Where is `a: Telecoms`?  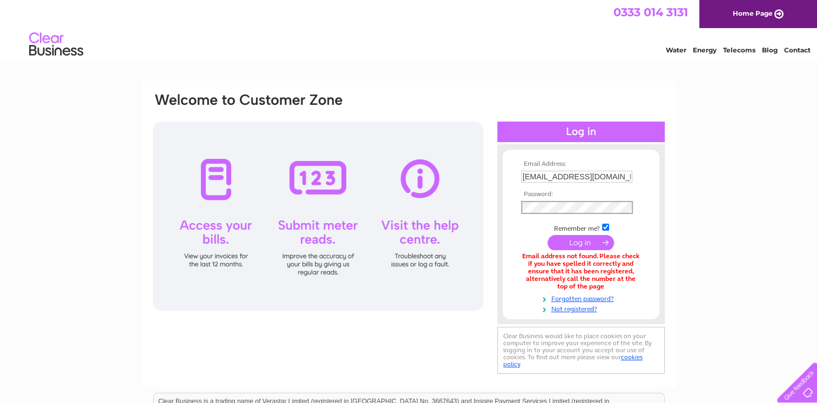
a: Telecoms is located at coordinates (739, 50).